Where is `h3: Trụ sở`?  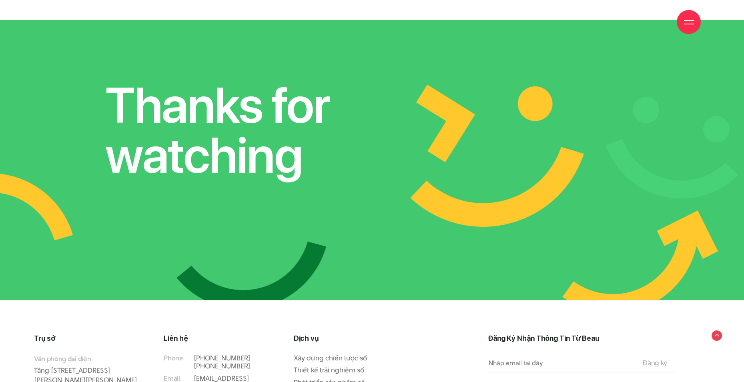
h3: Trụ sở is located at coordinates (86, 339).